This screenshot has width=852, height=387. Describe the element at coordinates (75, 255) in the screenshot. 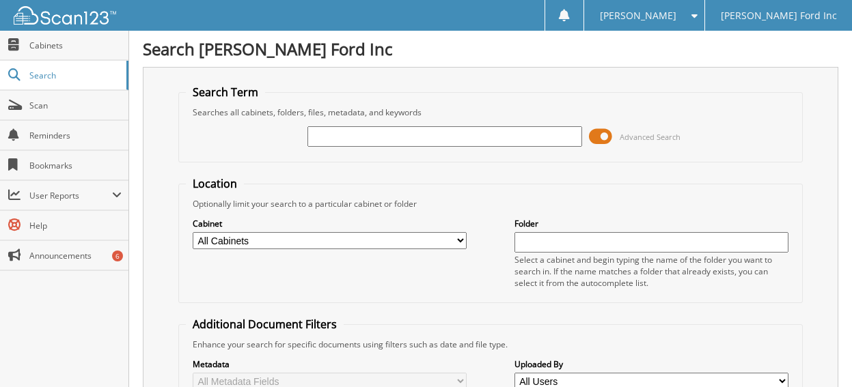

I see `span: Announcements` at that location.